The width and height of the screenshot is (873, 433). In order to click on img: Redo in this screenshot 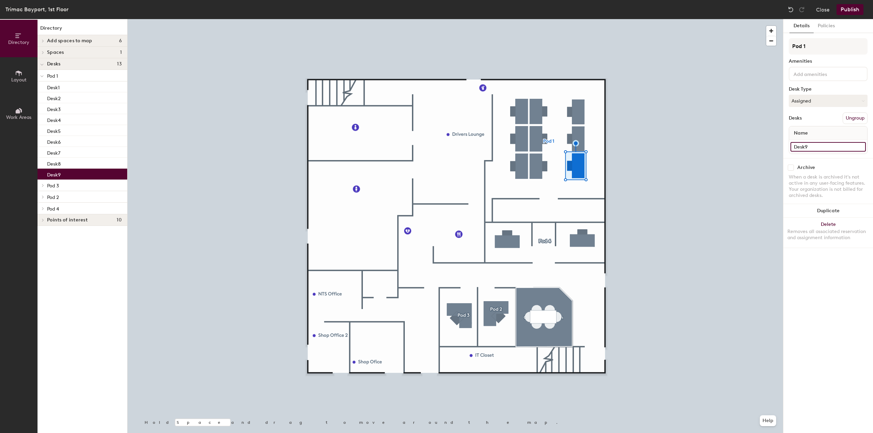, I will do `click(802, 10)`.